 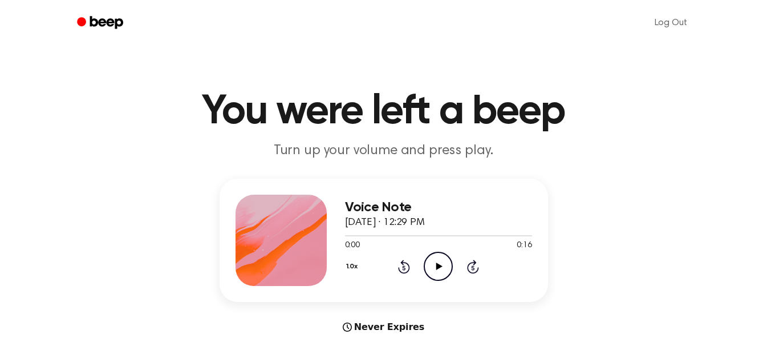 What do you see at coordinates (439, 207) in the screenshot?
I see `h3: Voice Note` at bounding box center [439, 207].